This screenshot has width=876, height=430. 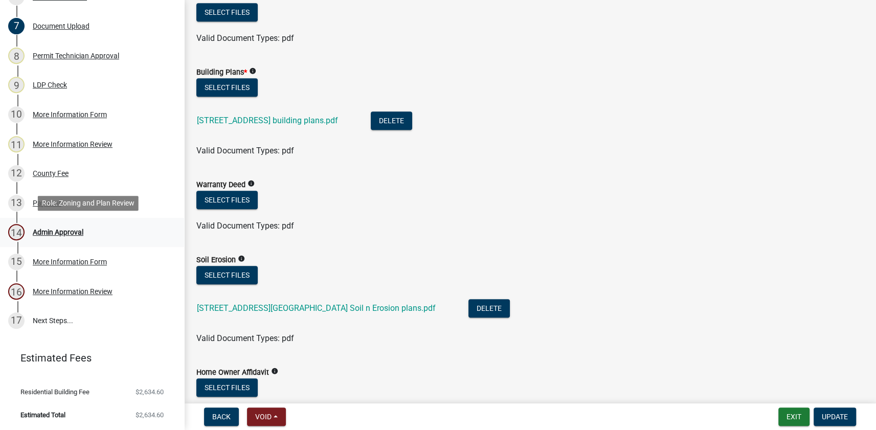 What do you see at coordinates (16, 26) in the screenshot?
I see `div: 7` at bounding box center [16, 26].